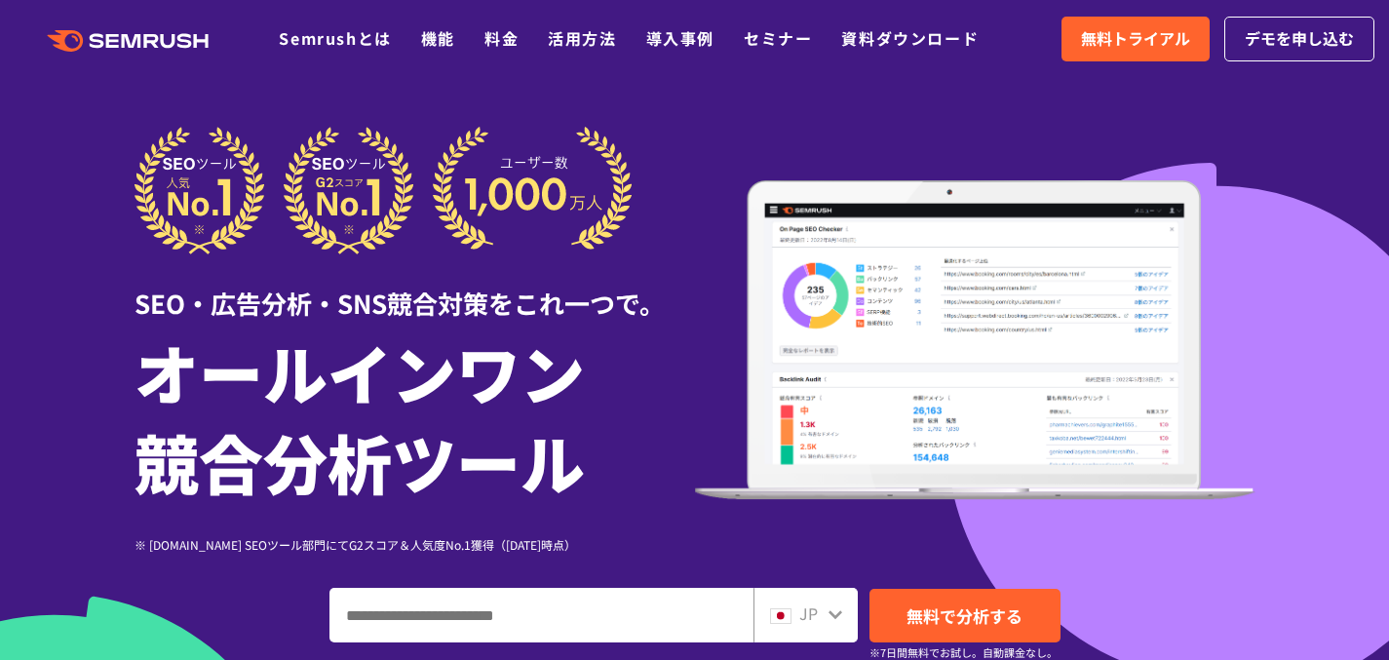 This screenshot has height=660, width=1389. I want to click on a: Semrushとは, so click(334, 38).